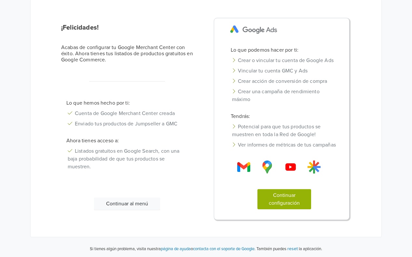  What do you see at coordinates (127, 204) in the screenshot?
I see `button: Continuar al menú` at bounding box center [127, 204].